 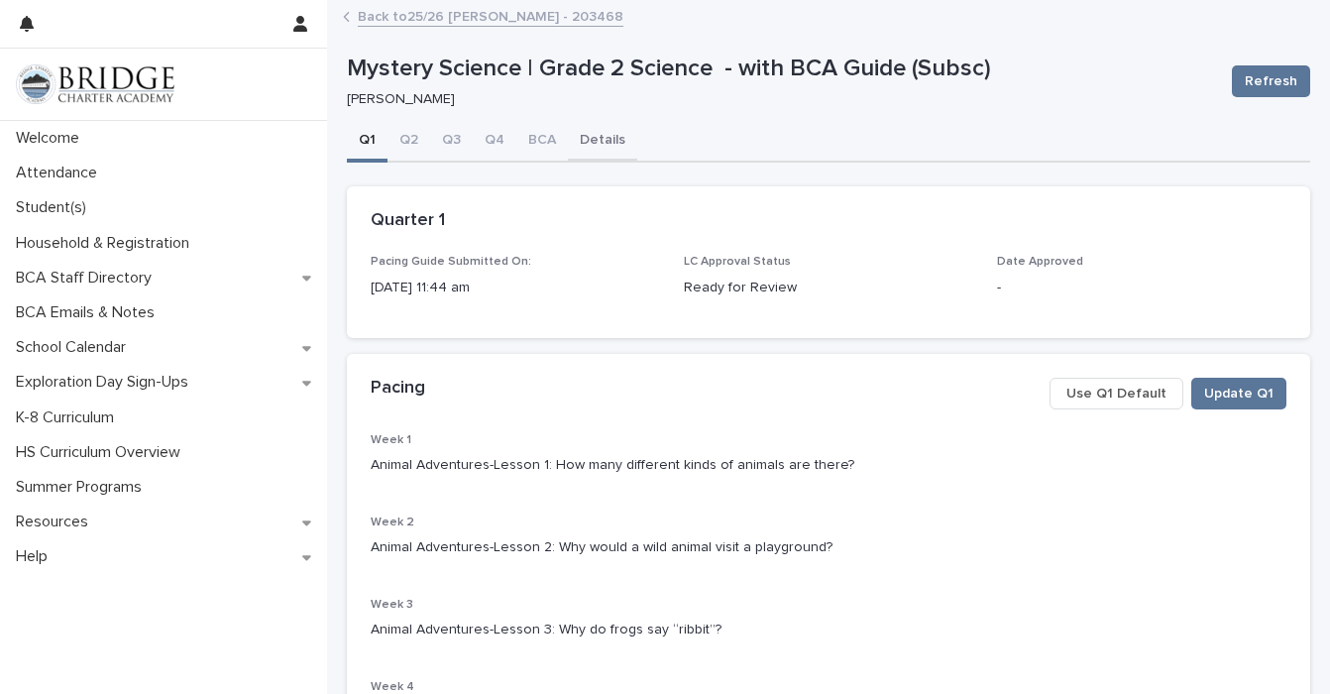 I want to click on p: Ready for Review, so click(x=828, y=287).